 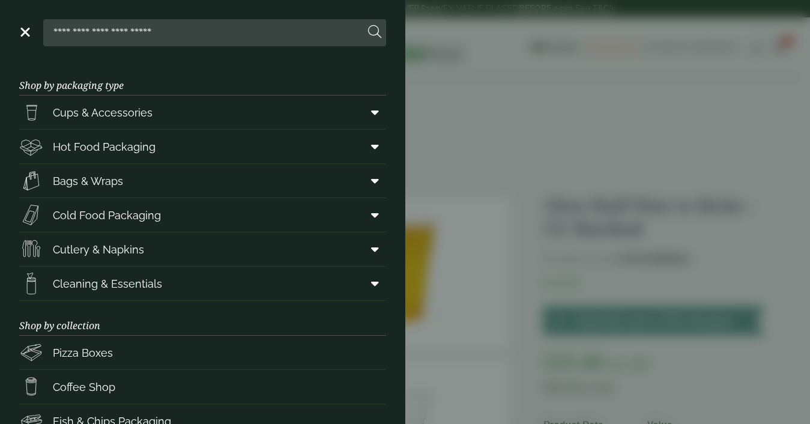 What do you see at coordinates (83, 353) in the screenshot?
I see `span: Pizza Boxes` at bounding box center [83, 353].